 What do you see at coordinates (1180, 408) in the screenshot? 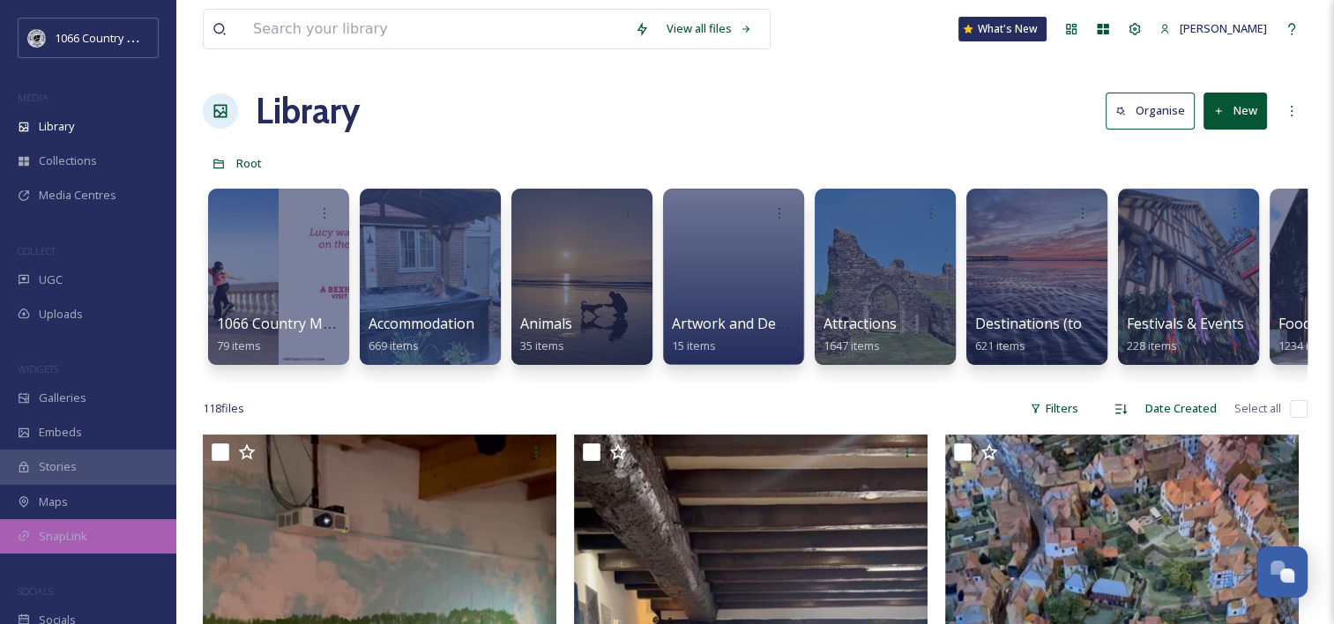
I see `div: Date Created` at bounding box center [1180, 408].